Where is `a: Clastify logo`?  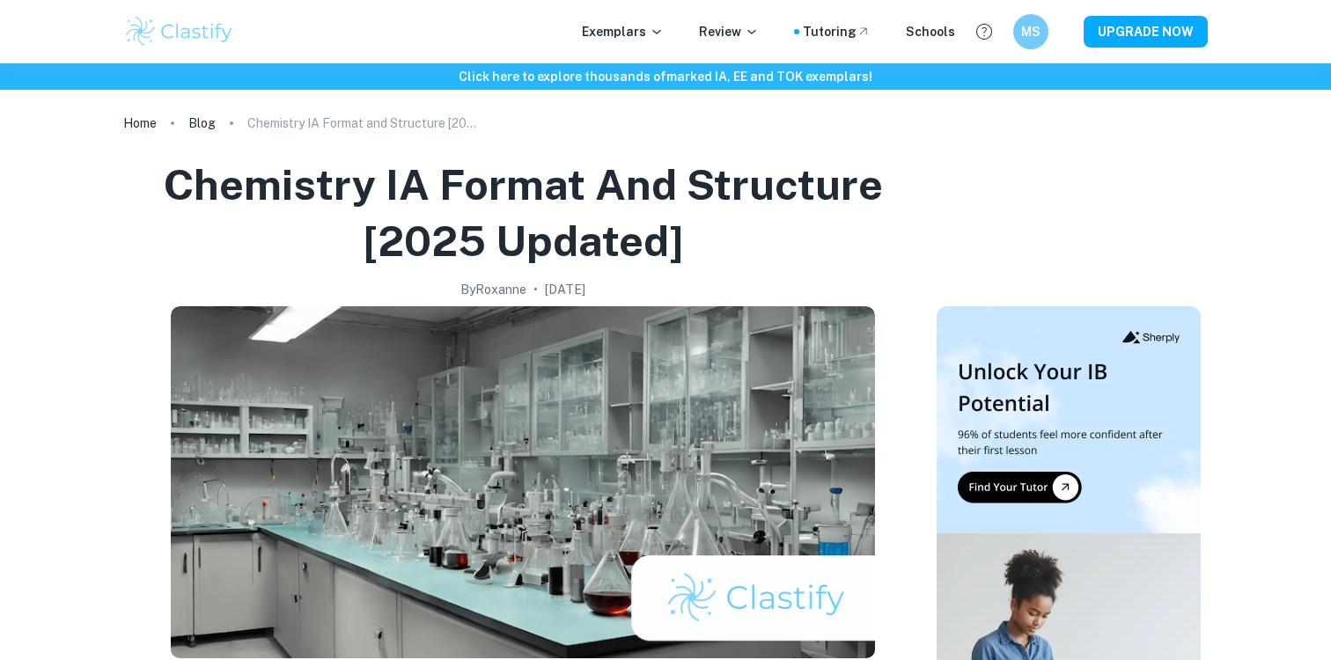 a: Clastify logo is located at coordinates (179, 32).